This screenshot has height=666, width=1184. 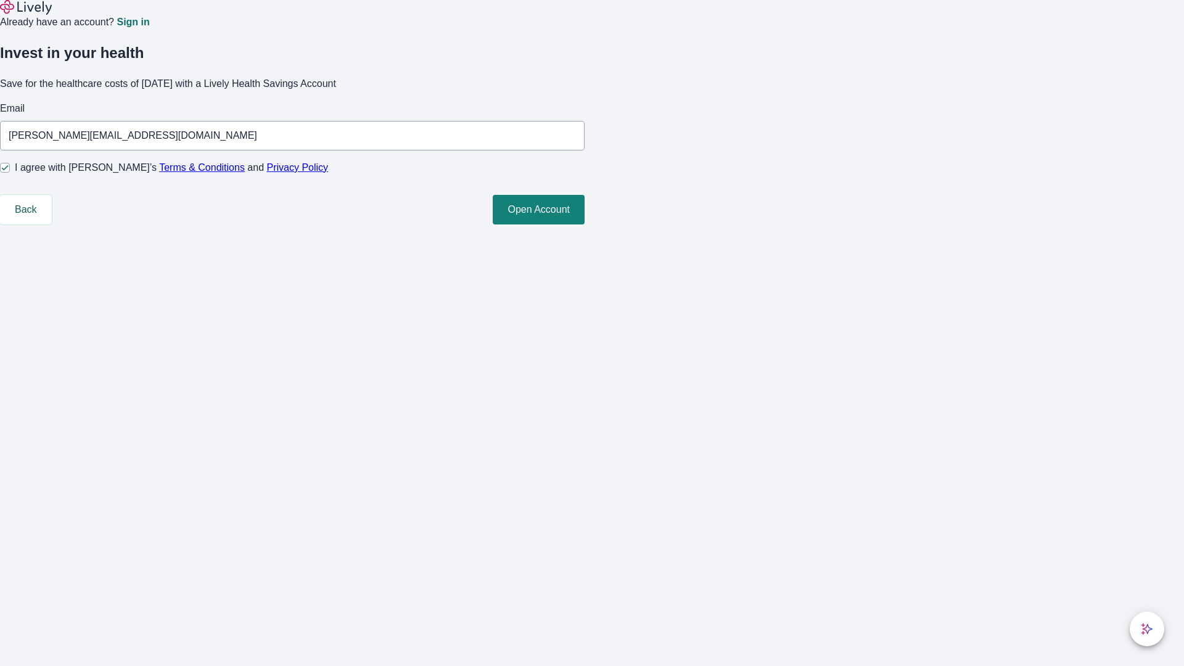 What do you see at coordinates (1147, 629) in the screenshot?
I see `svg: Lively AI Assistant` at bounding box center [1147, 629].